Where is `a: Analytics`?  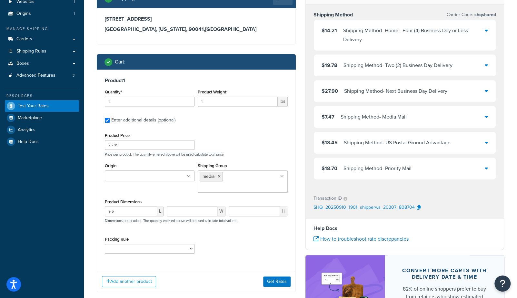 a: Analytics is located at coordinates (42, 130).